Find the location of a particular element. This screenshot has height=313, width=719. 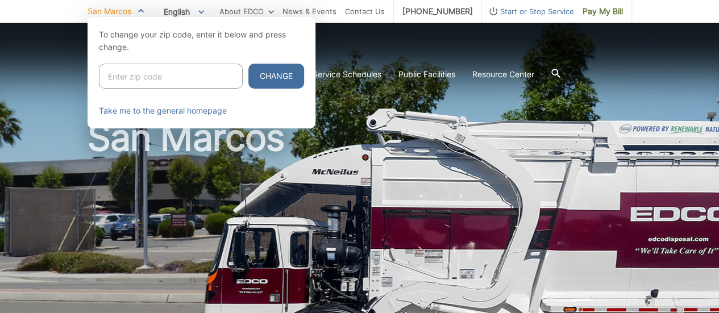

span: San Marcos is located at coordinates (109, 11).